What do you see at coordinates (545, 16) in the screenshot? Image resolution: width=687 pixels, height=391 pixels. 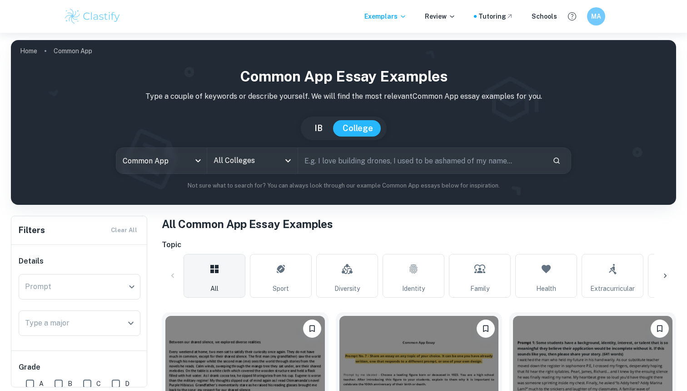 I see `a: Schools` at bounding box center [545, 16].